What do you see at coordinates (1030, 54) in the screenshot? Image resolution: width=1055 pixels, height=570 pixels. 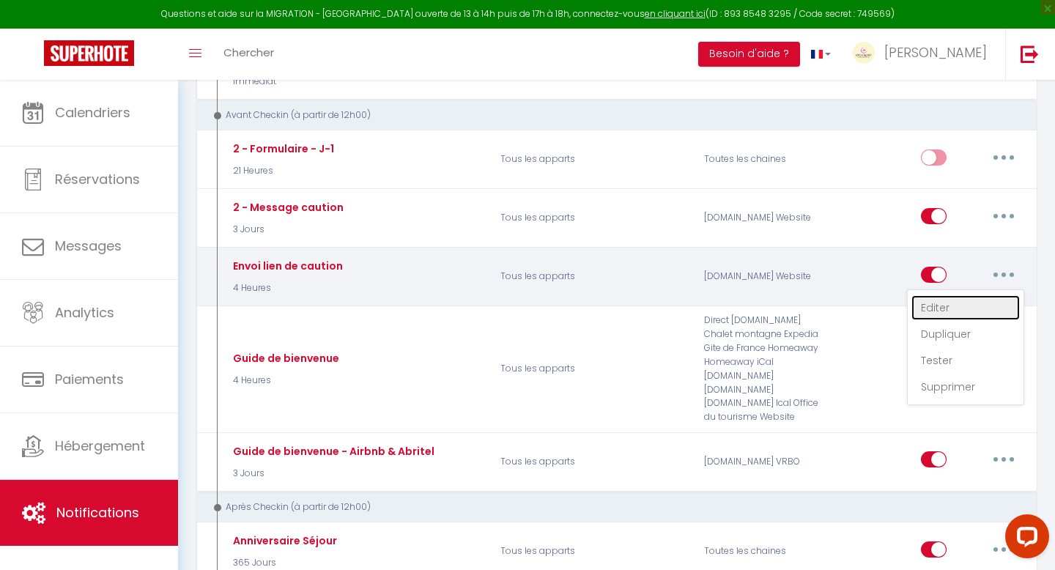 I see `img: logout` at bounding box center [1030, 54].